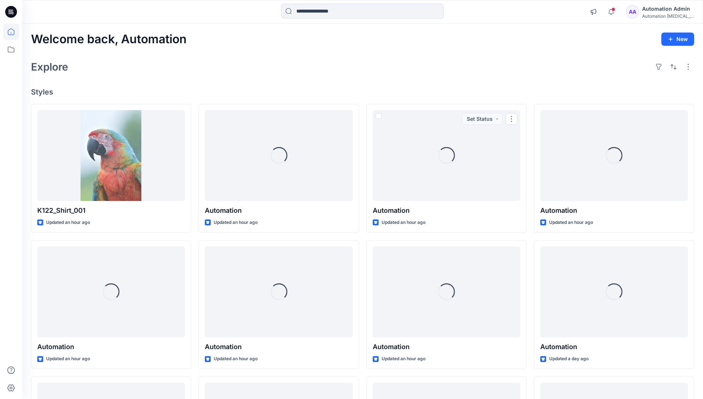 This screenshot has height=399, width=703. What do you see at coordinates (678, 39) in the screenshot?
I see `button: New` at bounding box center [678, 39].